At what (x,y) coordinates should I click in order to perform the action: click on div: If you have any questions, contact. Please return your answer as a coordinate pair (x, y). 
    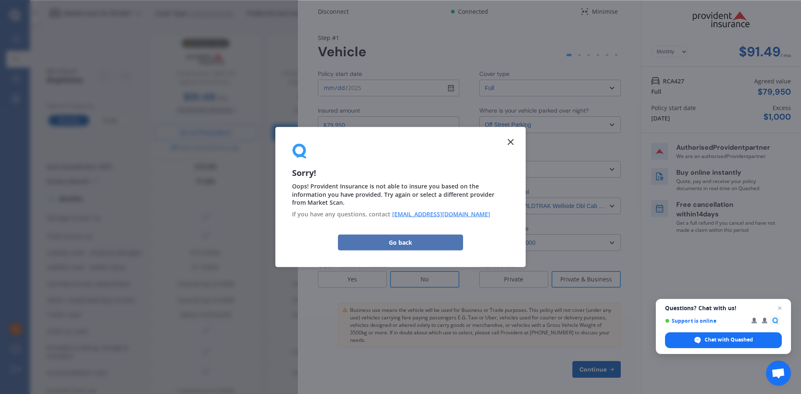
    Looking at the image, I should click on (401, 214).